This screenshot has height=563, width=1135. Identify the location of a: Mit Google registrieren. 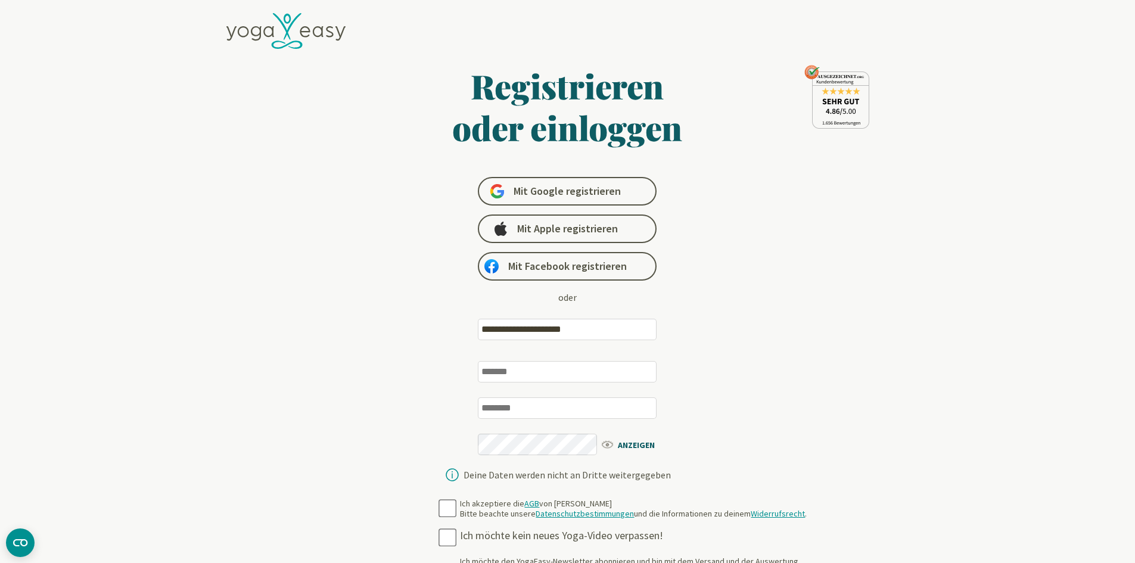
(567, 191).